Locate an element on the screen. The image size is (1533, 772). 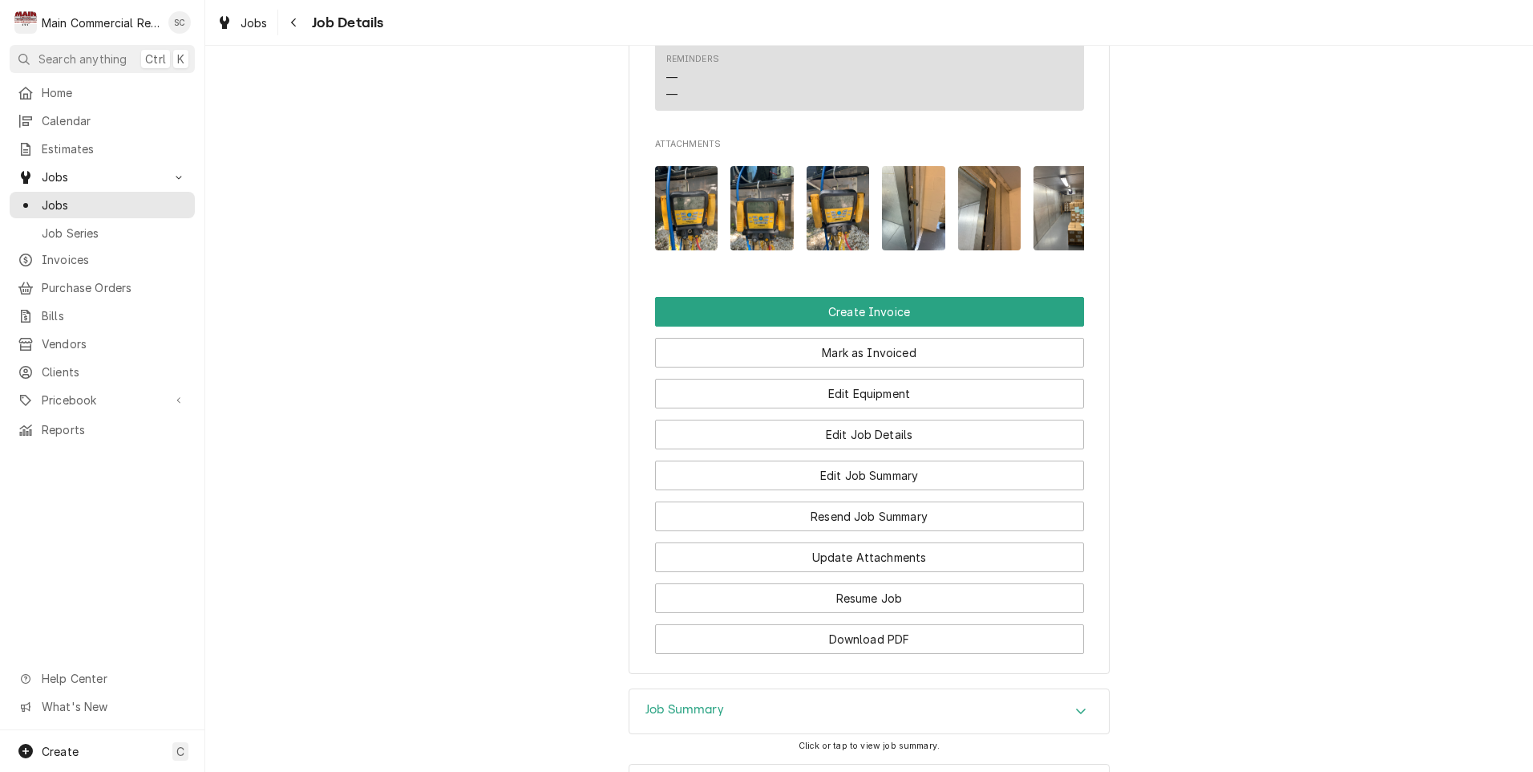
button: Resume Job is located at coordinates (869, 597).